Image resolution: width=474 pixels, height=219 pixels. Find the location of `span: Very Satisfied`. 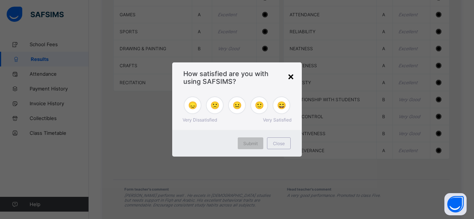

span: Very Satisfied is located at coordinates (277, 120).